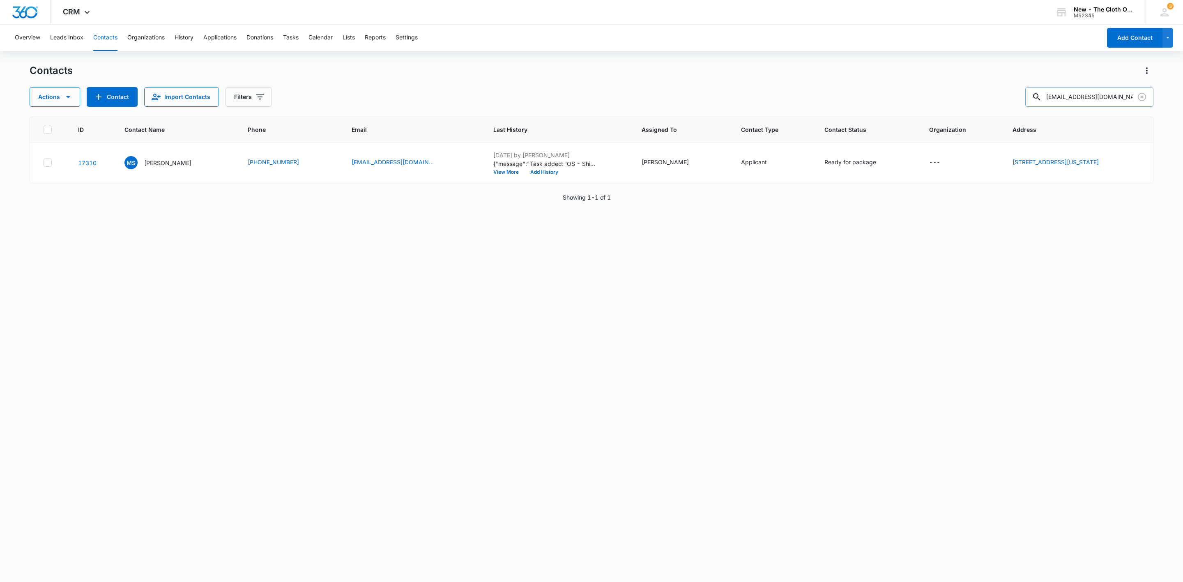 The height and width of the screenshot is (582, 1183). What do you see at coordinates (220, 38) in the screenshot?
I see `button: Applications` at bounding box center [220, 38].